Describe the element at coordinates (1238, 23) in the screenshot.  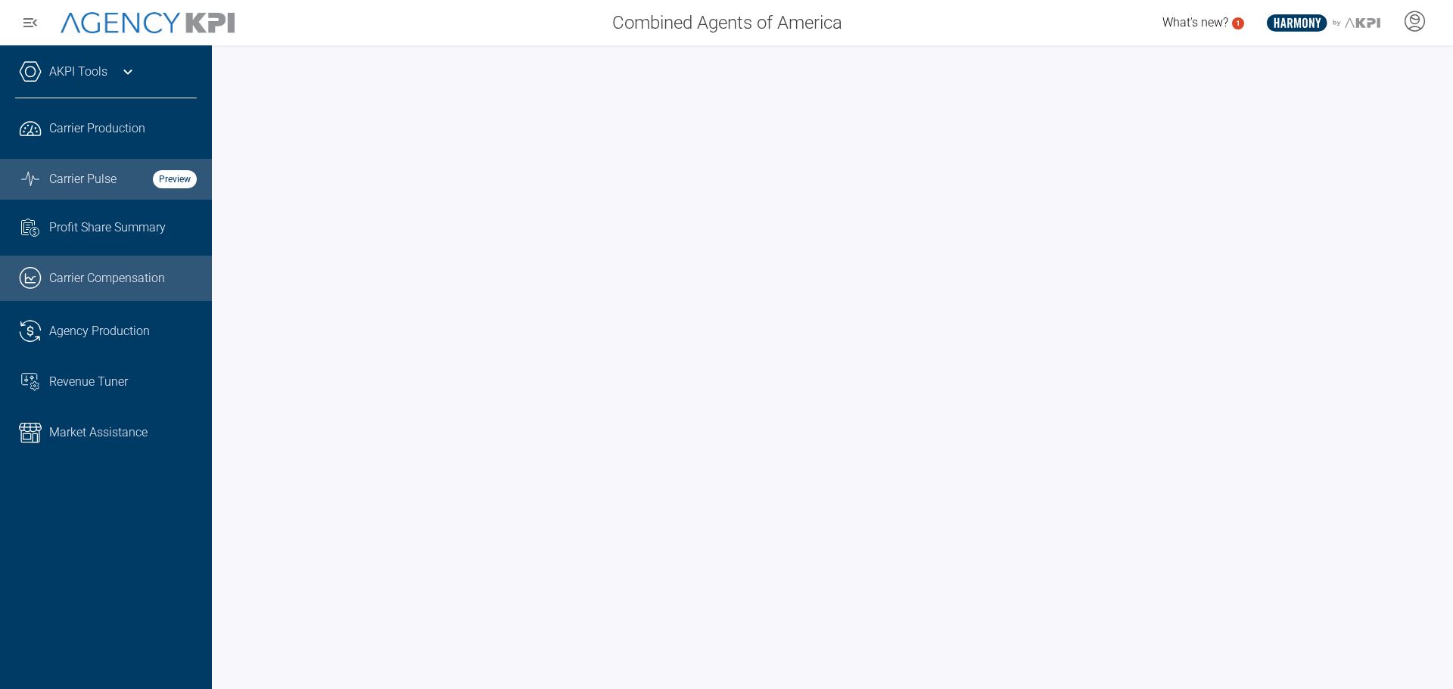
I see `a: 1` at that location.